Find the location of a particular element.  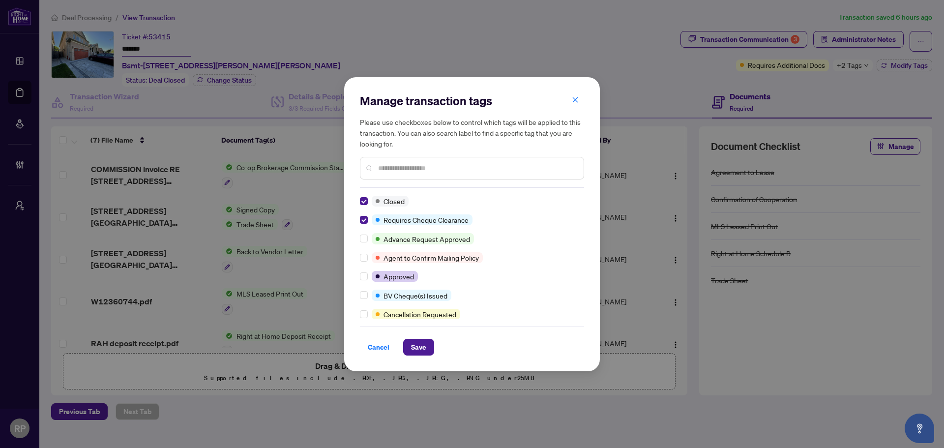

h2: Manage transaction tags is located at coordinates (472, 101).